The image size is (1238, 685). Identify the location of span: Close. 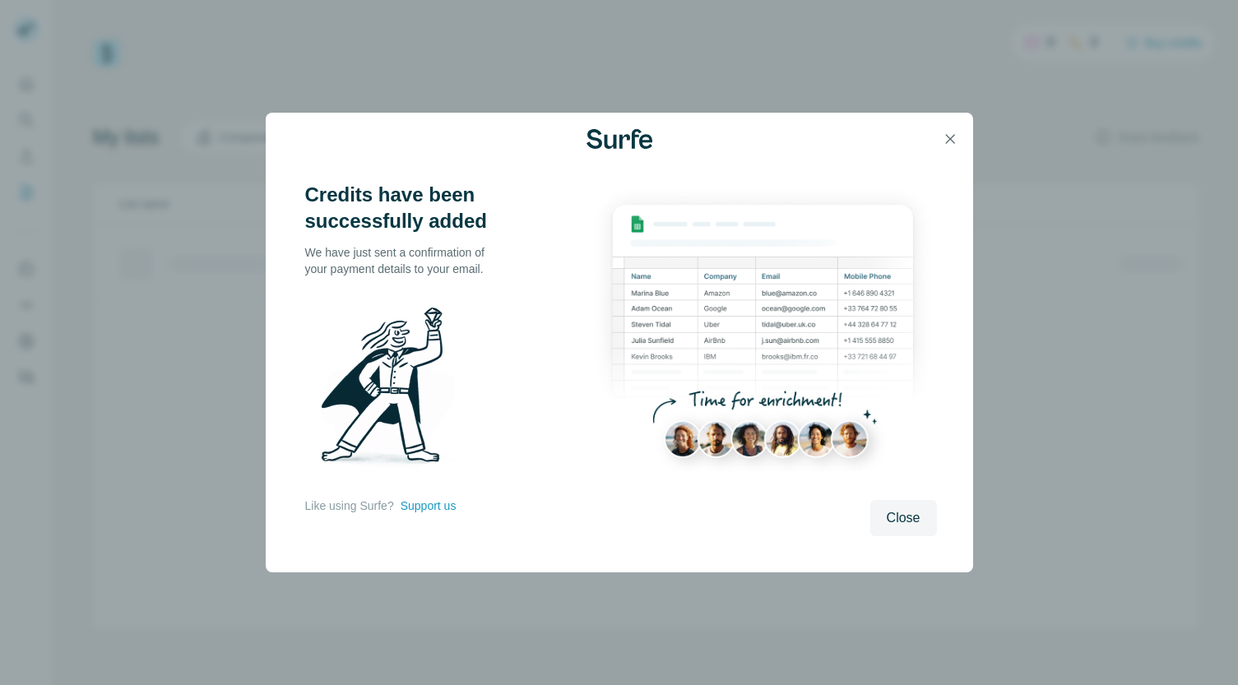
(903, 518).